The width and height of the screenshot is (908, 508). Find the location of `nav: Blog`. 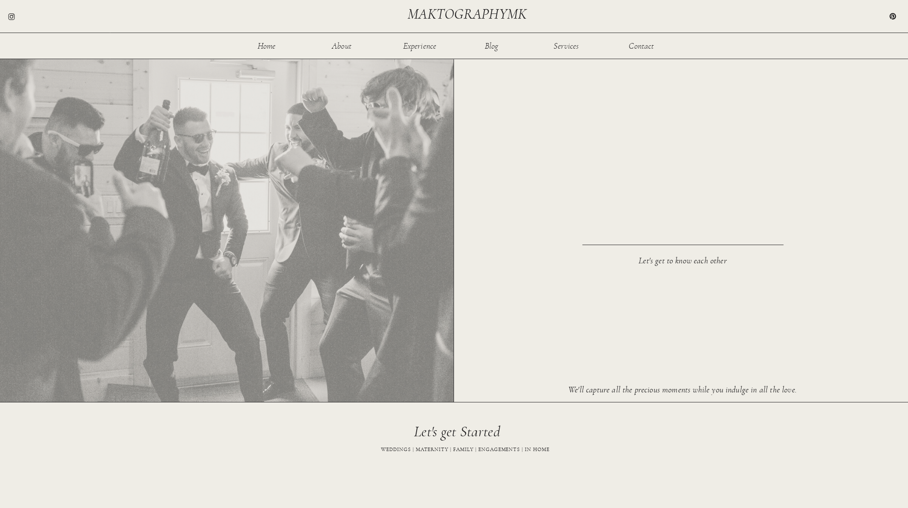

nav: Blog is located at coordinates (491, 45).